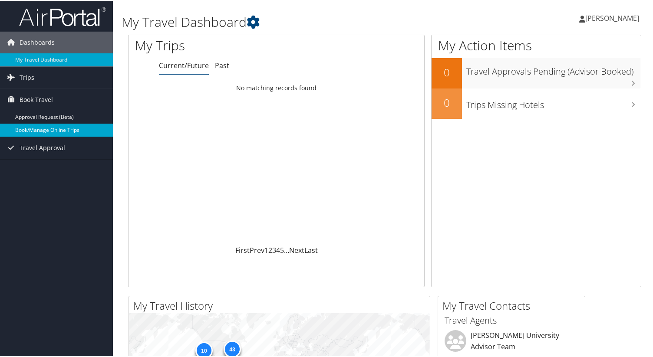 The width and height of the screenshot is (653, 357). What do you see at coordinates (536, 45) in the screenshot?
I see `h1: My Action Items` at bounding box center [536, 45].